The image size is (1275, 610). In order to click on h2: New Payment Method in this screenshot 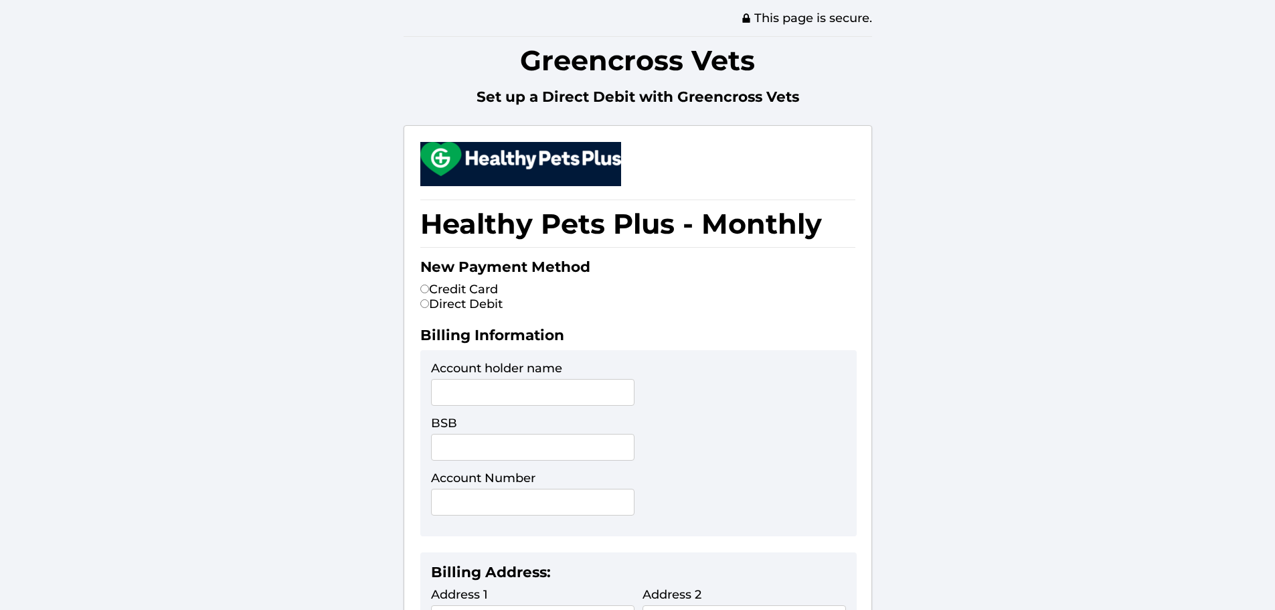, I will do `click(638, 270)`.